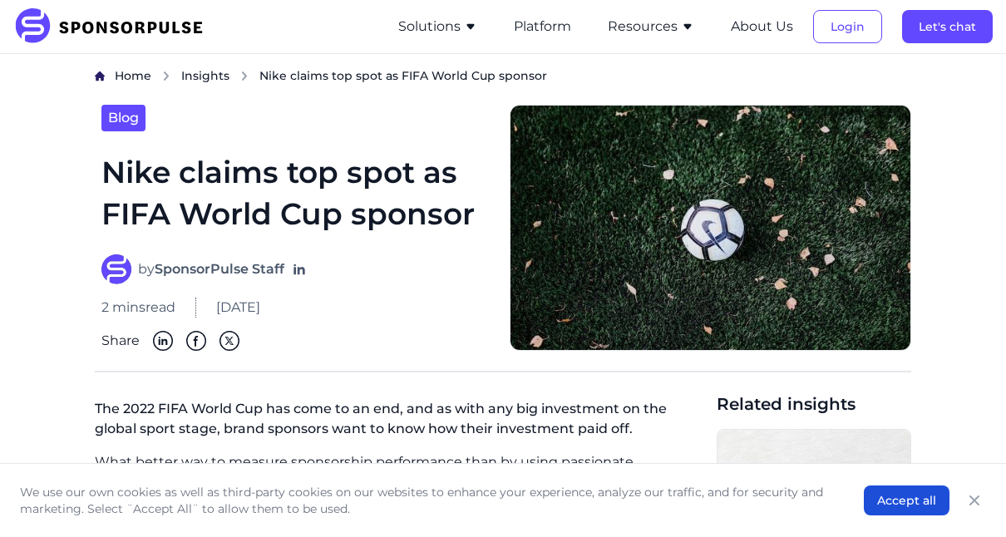  What do you see at coordinates (133, 76) in the screenshot?
I see `span: Home` at bounding box center [133, 76].